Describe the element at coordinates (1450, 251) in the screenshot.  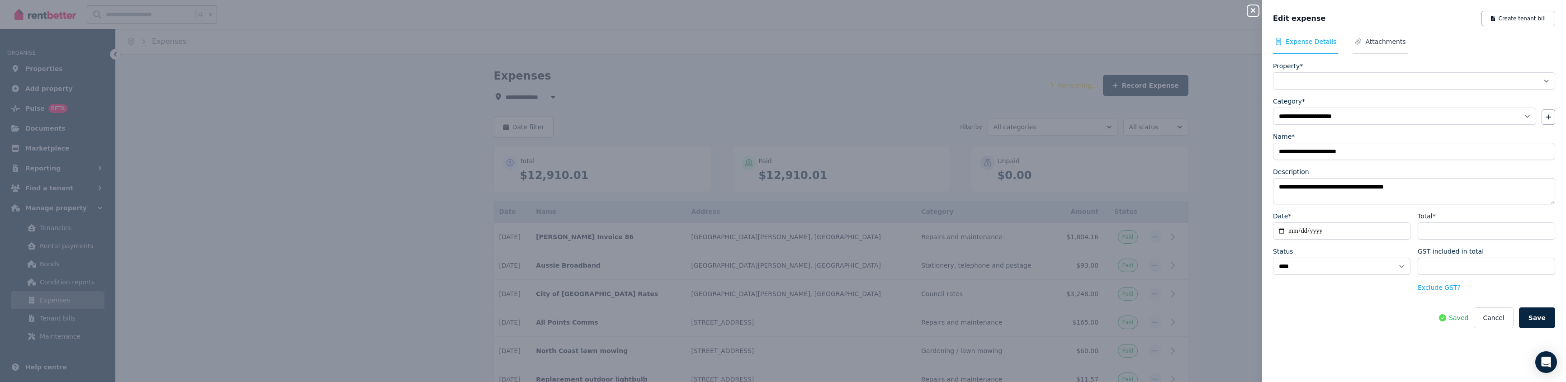
I see `label: GST included in total` at that location.